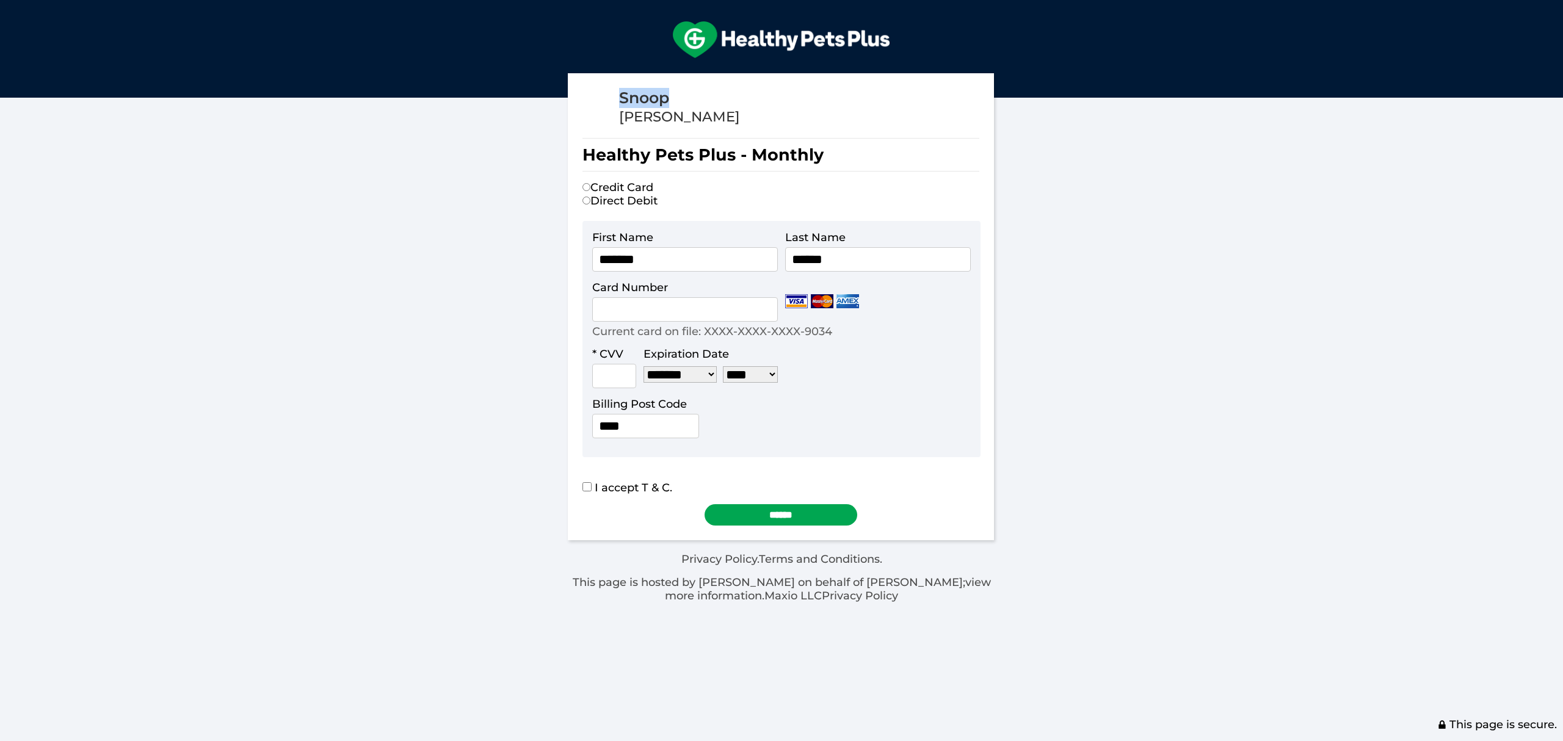 The height and width of the screenshot is (741, 1563). Describe the element at coordinates (781, 154) in the screenshot. I see `h1: Healthy Pets Plus - Monthly` at that location.